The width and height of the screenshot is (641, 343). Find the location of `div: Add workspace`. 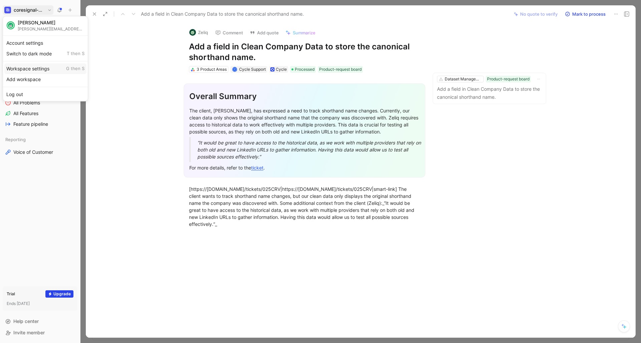

div: Add workspace is located at coordinates (45, 80).